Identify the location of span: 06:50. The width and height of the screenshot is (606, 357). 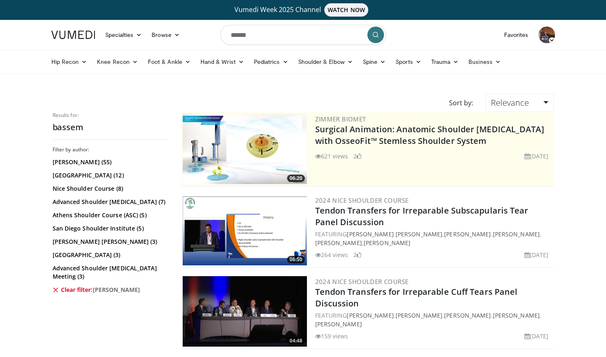
(296, 259).